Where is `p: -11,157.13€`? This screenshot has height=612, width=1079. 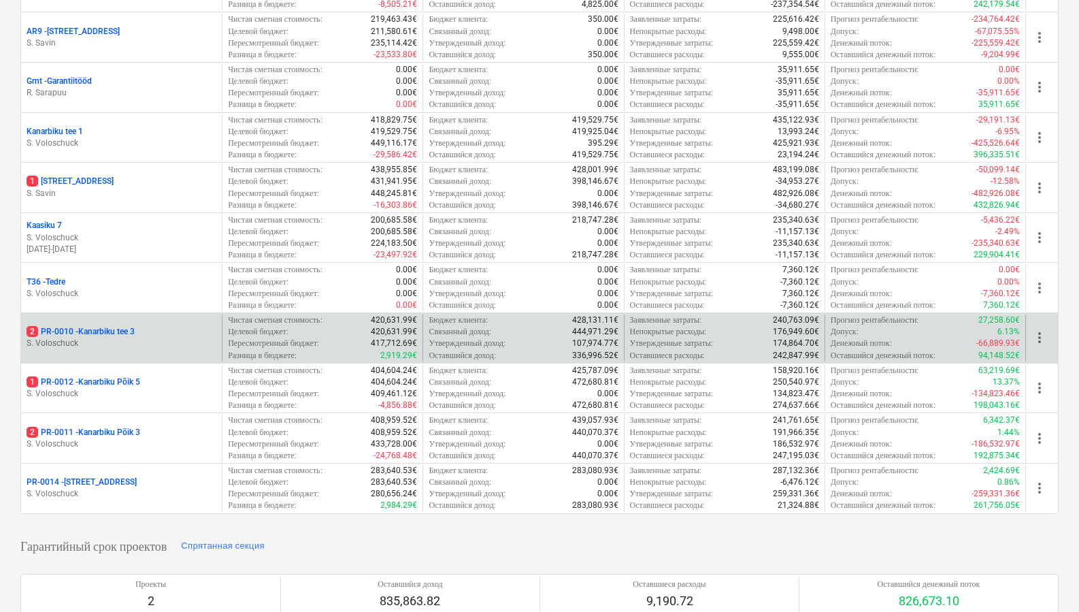
p: -11,157.13€ is located at coordinates (798, 255).